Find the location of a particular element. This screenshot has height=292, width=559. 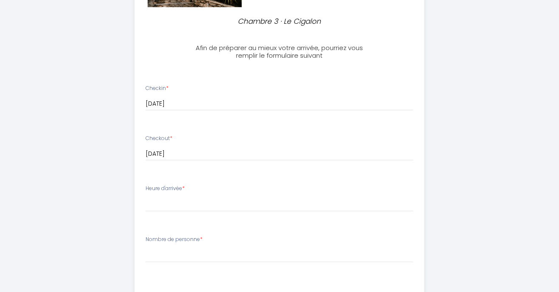

label: Checkin is located at coordinates (157, 88).